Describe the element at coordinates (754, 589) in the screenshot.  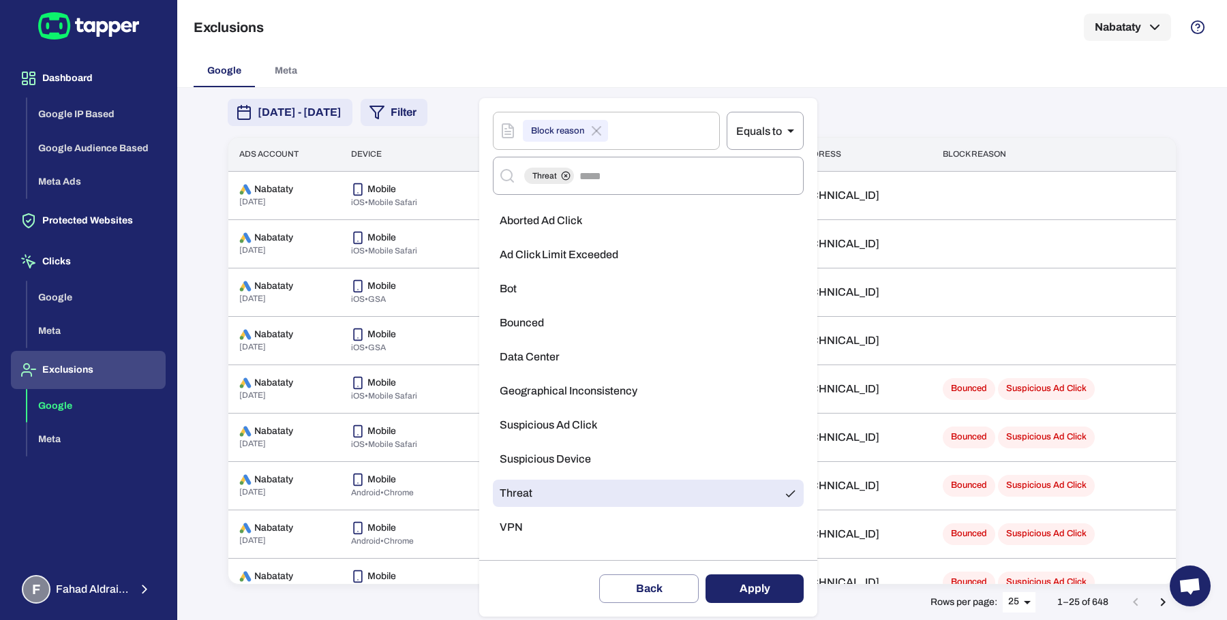
I see `button: Apply` at that location.